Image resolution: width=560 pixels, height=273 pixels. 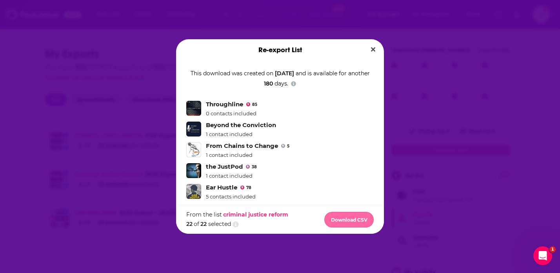 What do you see at coordinates (373, 49) in the screenshot?
I see `button: Close` at bounding box center [373, 49].